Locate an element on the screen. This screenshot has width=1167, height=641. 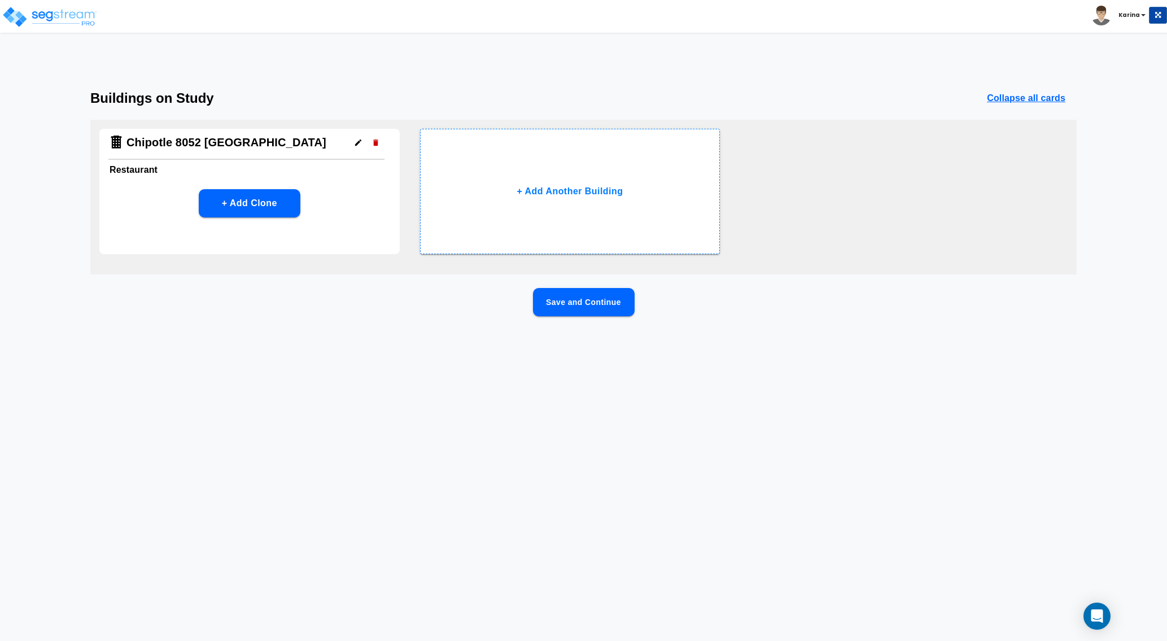
img: Building Icon is located at coordinates (116, 142).